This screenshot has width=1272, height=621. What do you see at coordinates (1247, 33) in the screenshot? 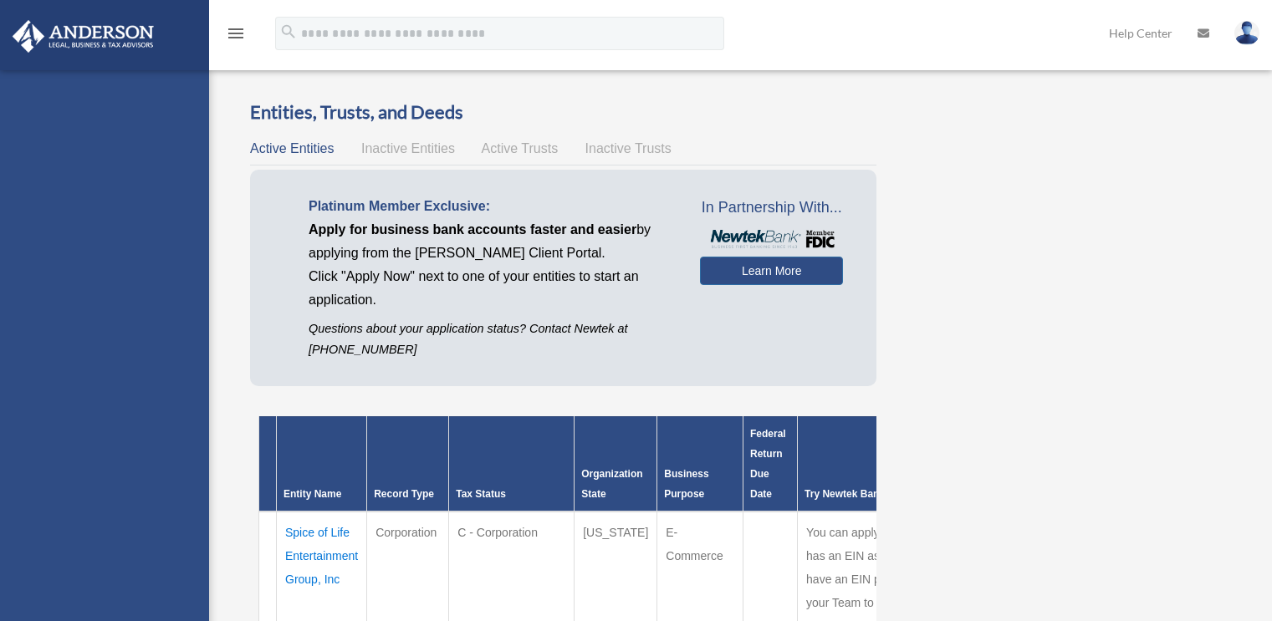
I see `img: User Pic` at bounding box center [1247, 33].